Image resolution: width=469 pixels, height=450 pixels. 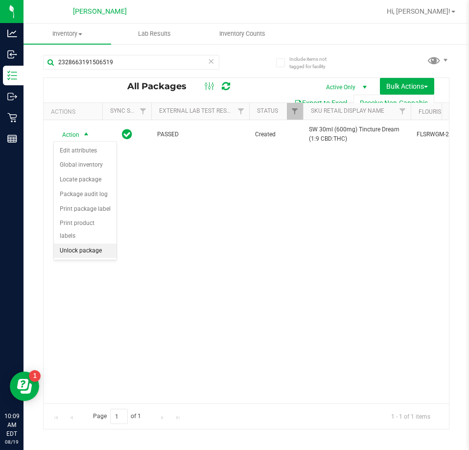 I want to click on a: Status, so click(x=268, y=111).